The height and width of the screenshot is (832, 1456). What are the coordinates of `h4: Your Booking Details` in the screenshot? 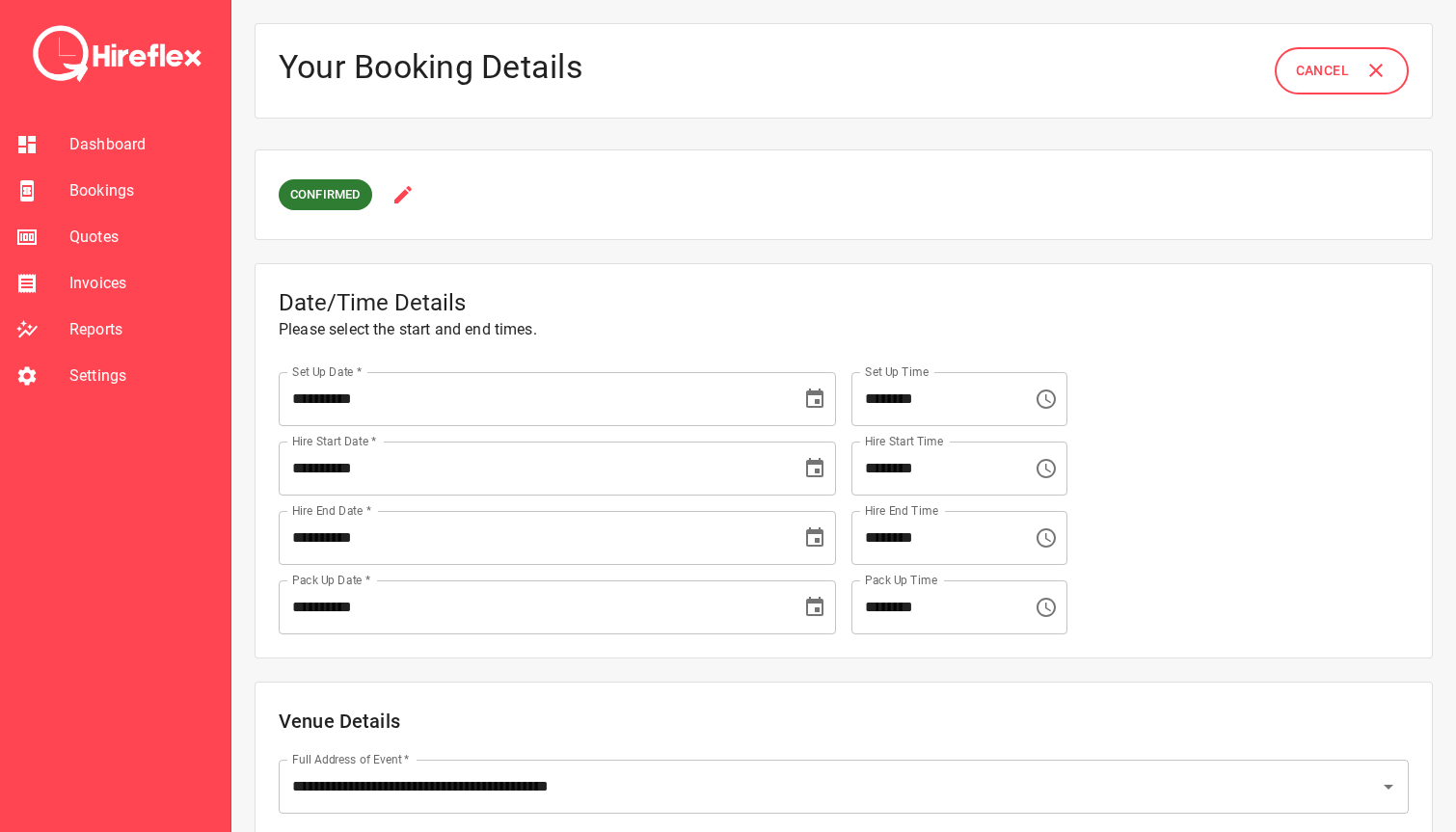 It's located at (700, 67).